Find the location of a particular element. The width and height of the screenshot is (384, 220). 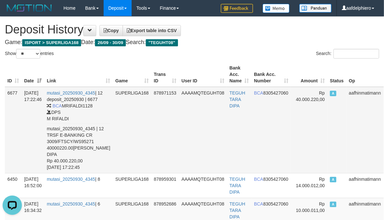

th: ID: activate to sort column ascending is located at coordinates (13, 74).